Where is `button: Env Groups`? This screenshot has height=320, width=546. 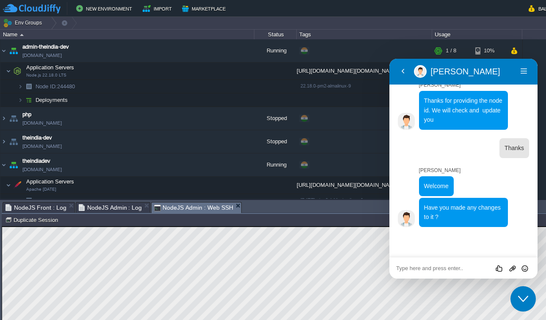
button: Env Groups is located at coordinates (24, 23).